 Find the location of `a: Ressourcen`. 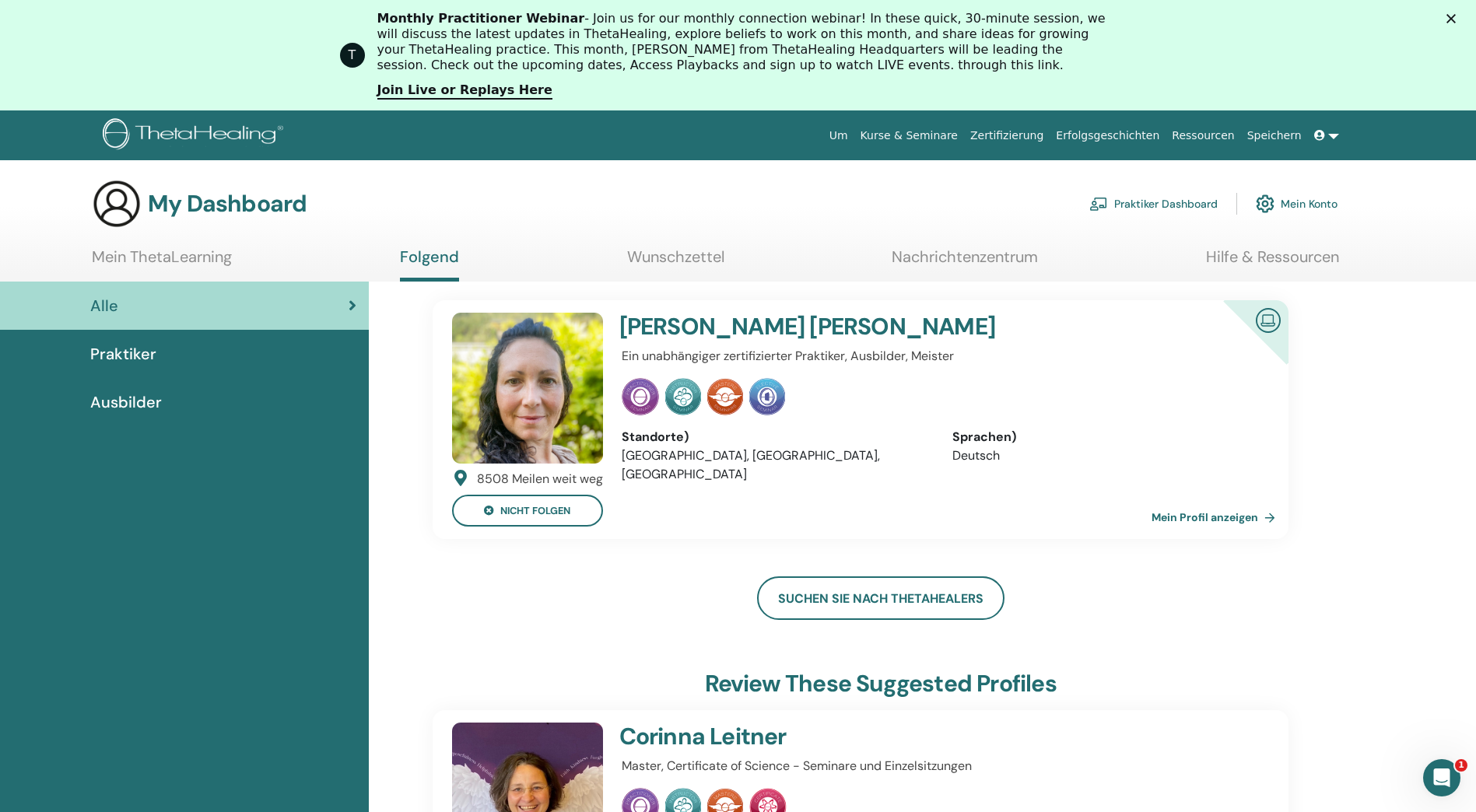

a: Ressourcen is located at coordinates (1202, 135).